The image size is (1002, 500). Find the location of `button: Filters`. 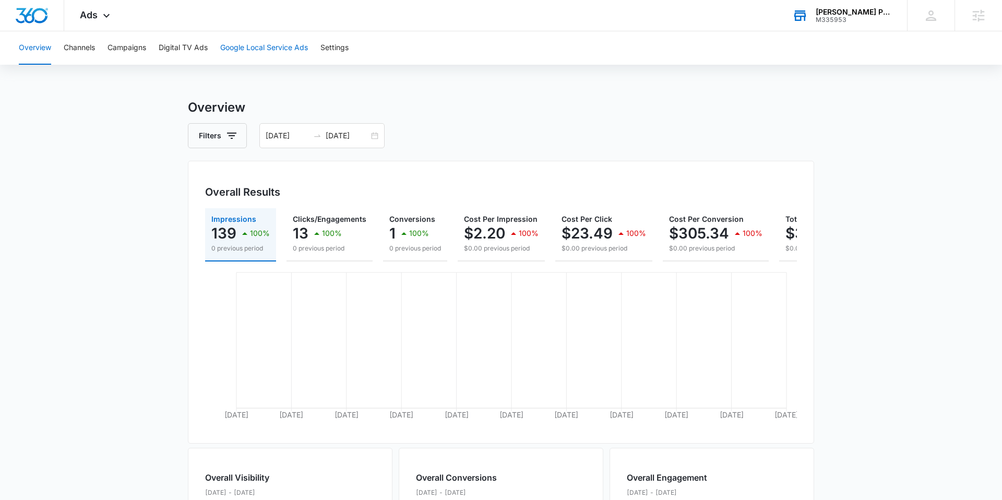

button: Filters is located at coordinates (217, 136).